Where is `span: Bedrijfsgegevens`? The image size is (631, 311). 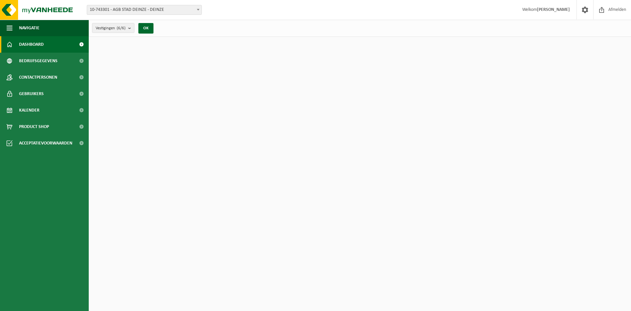
span: Bedrijfsgegevens is located at coordinates (38, 61).